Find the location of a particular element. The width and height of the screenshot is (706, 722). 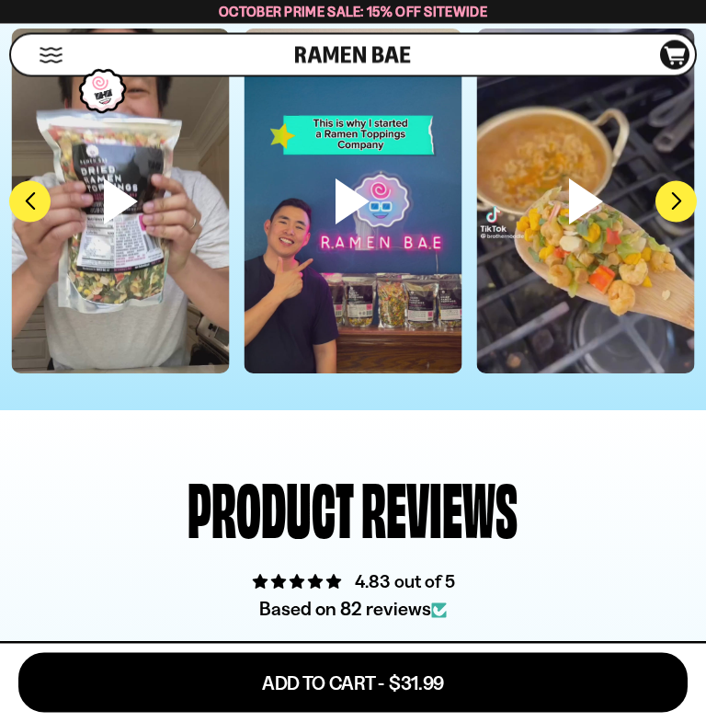

button: Previous is located at coordinates (29, 201).